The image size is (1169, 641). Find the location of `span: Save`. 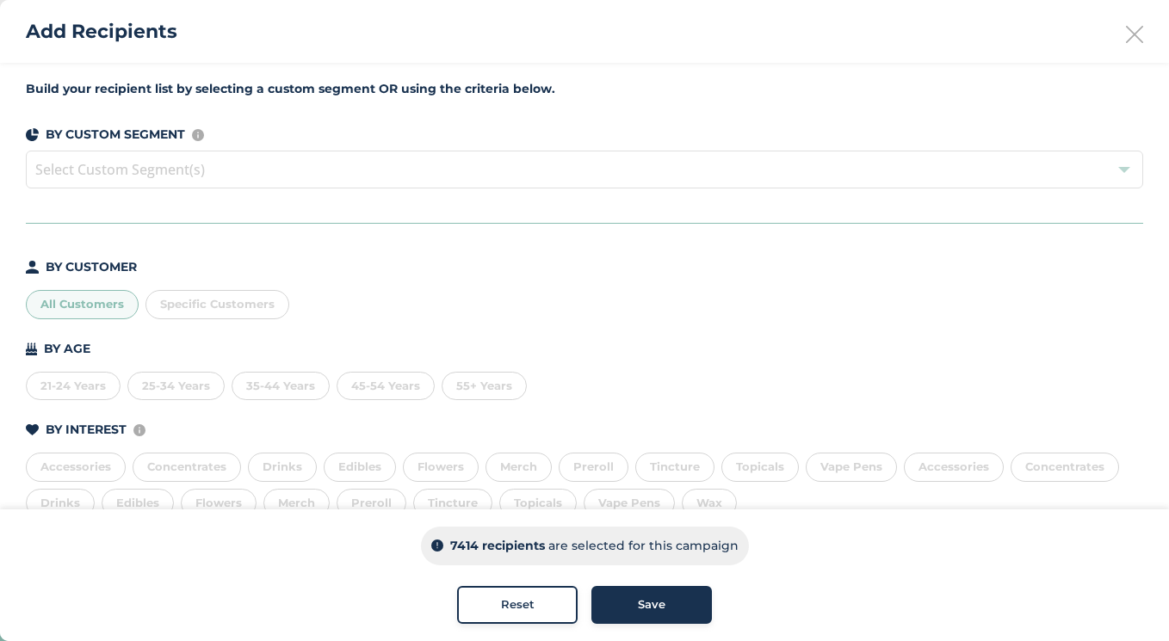

span: Save is located at coordinates (651, 605).